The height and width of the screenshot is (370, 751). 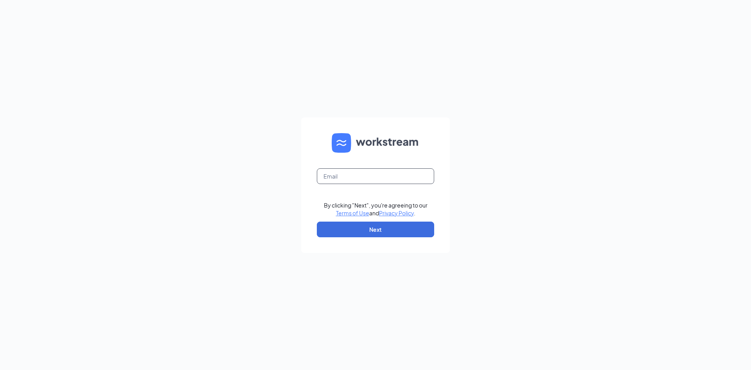 I want to click on a: Terms of Use, so click(x=352, y=213).